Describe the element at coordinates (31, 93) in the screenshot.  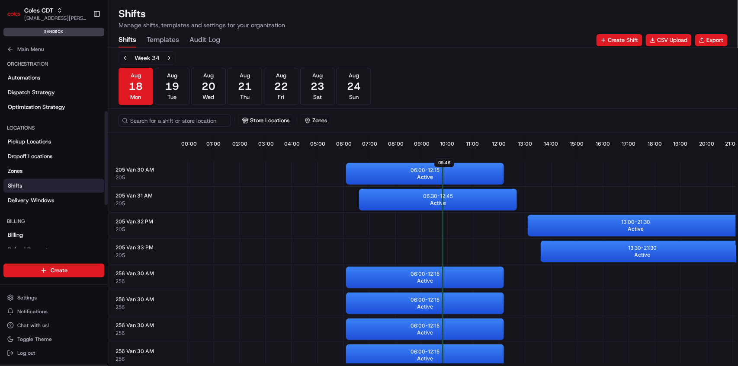
I see `span: Dispatch Strategy` at that location.